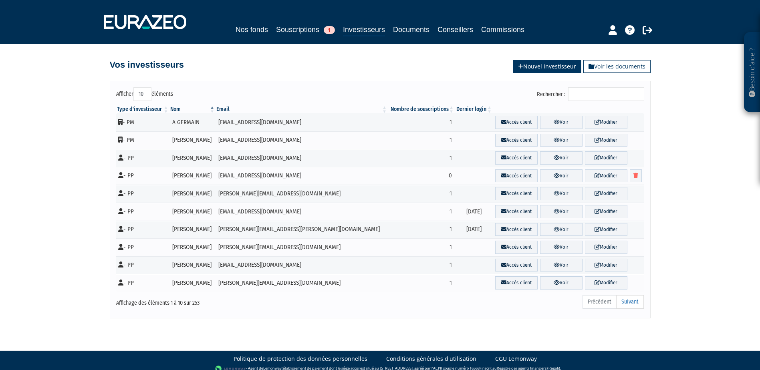  Describe the element at coordinates (193, 122) in the screenshot. I see `td: A GERMAIN` at that location.